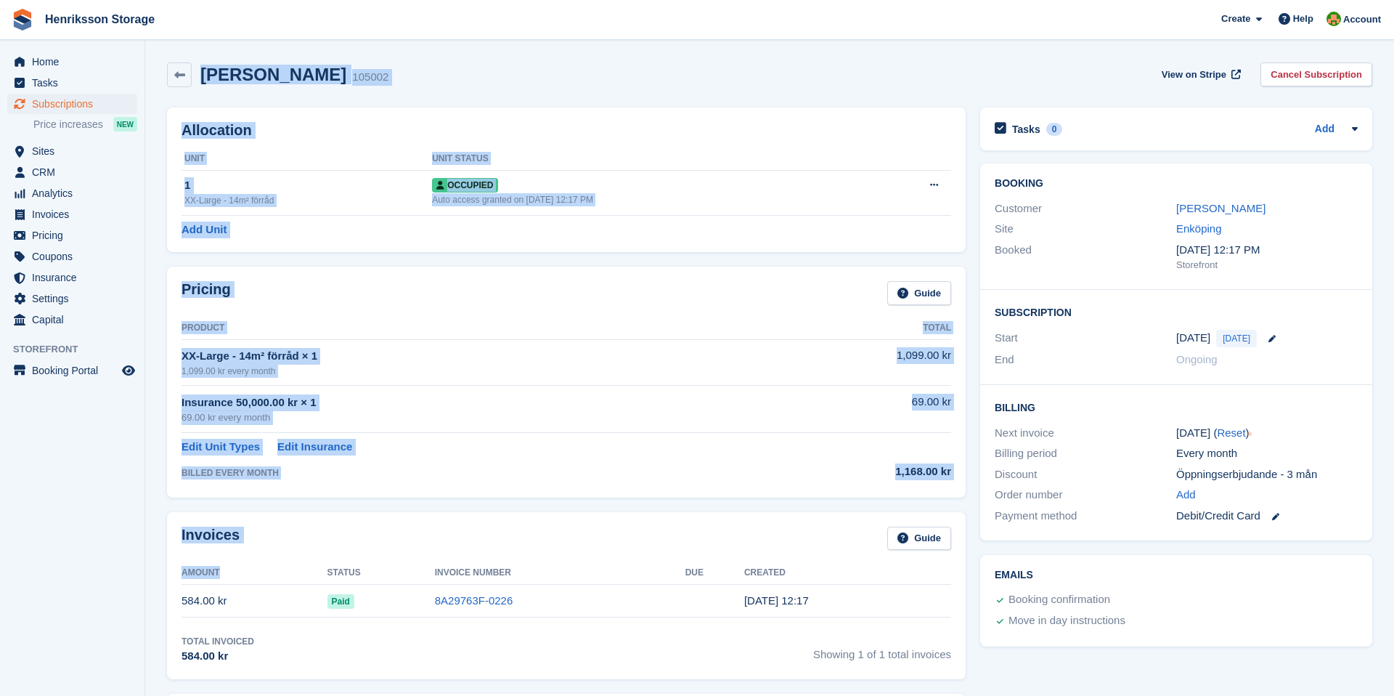  Describe the element at coordinates (1177, 407) in the screenshot. I see `h2: Billing` at that location.